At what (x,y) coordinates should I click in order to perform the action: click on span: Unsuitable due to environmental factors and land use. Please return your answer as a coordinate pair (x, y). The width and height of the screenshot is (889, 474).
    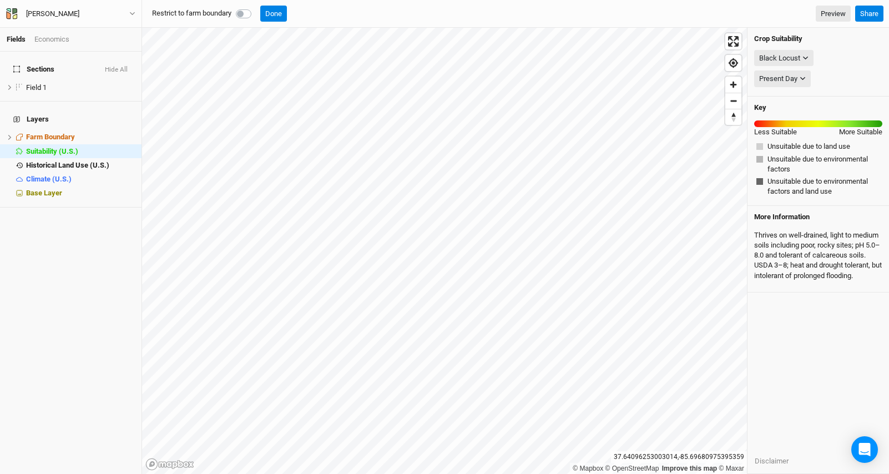
    Looking at the image, I should click on (824, 187).